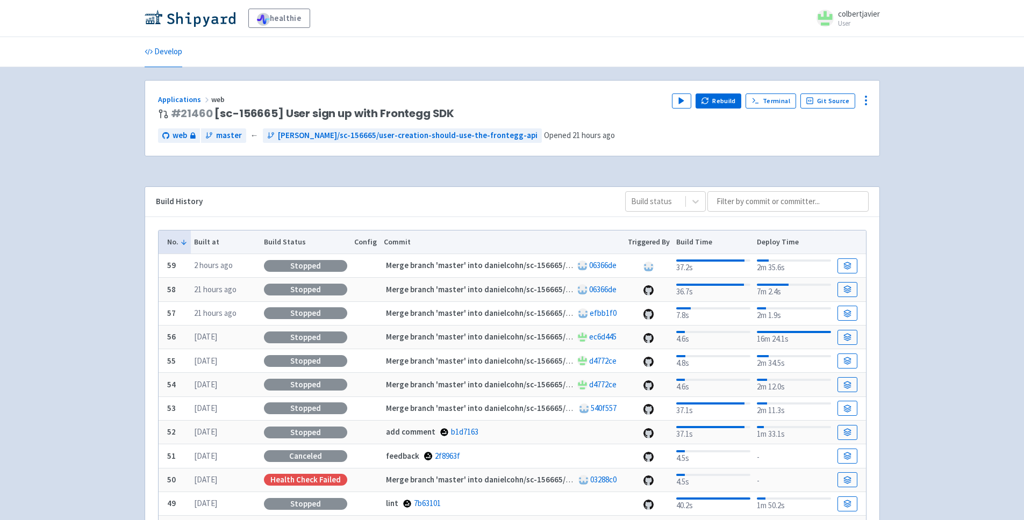  What do you see at coordinates (713, 361) in the screenshot?
I see `div: 4.8s` at bounding box center [713, 361].